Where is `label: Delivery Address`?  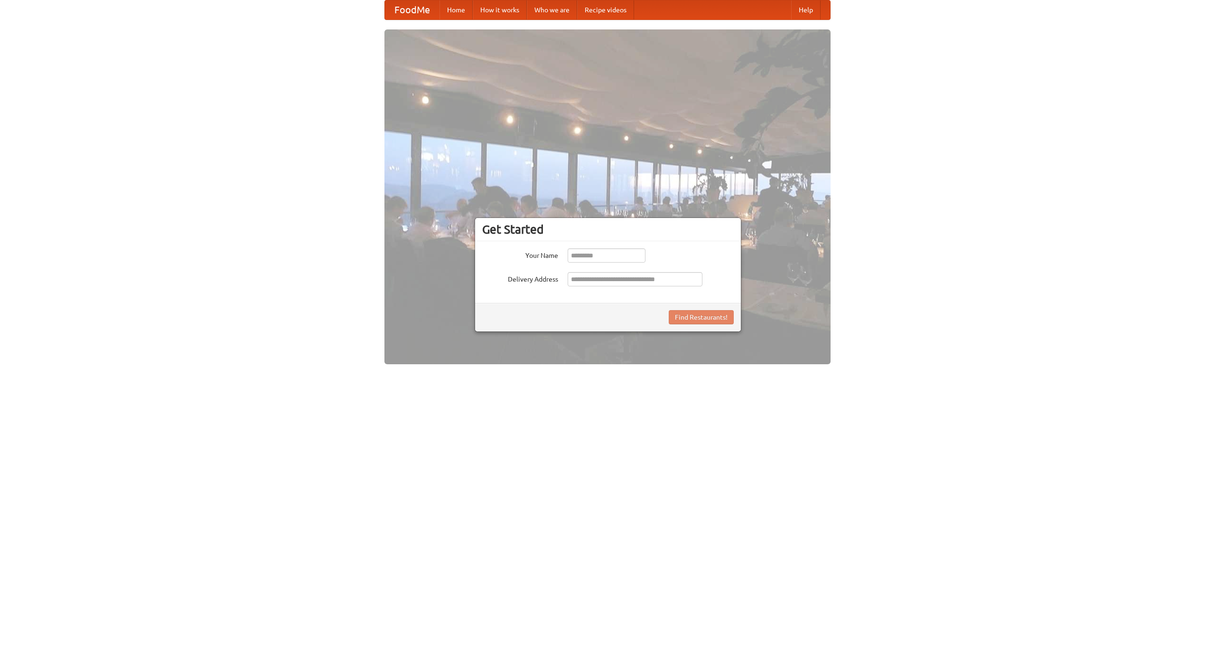 label: Delivery Address is located at coordinates (520, 278).